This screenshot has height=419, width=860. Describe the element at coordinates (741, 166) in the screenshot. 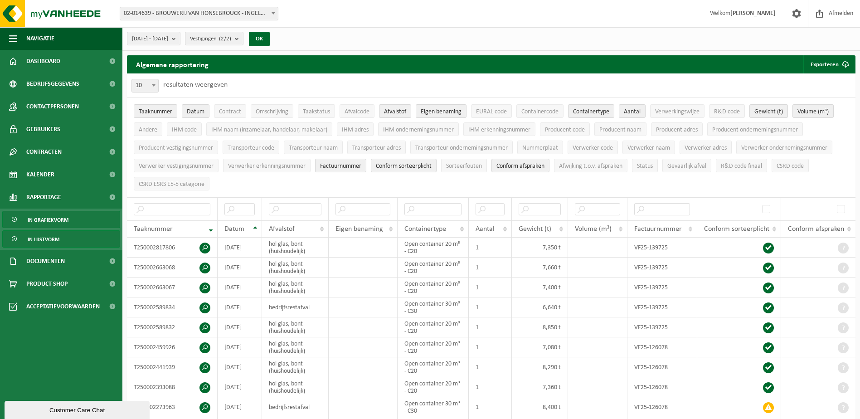

I see `span: R&D code finaal` at that location.